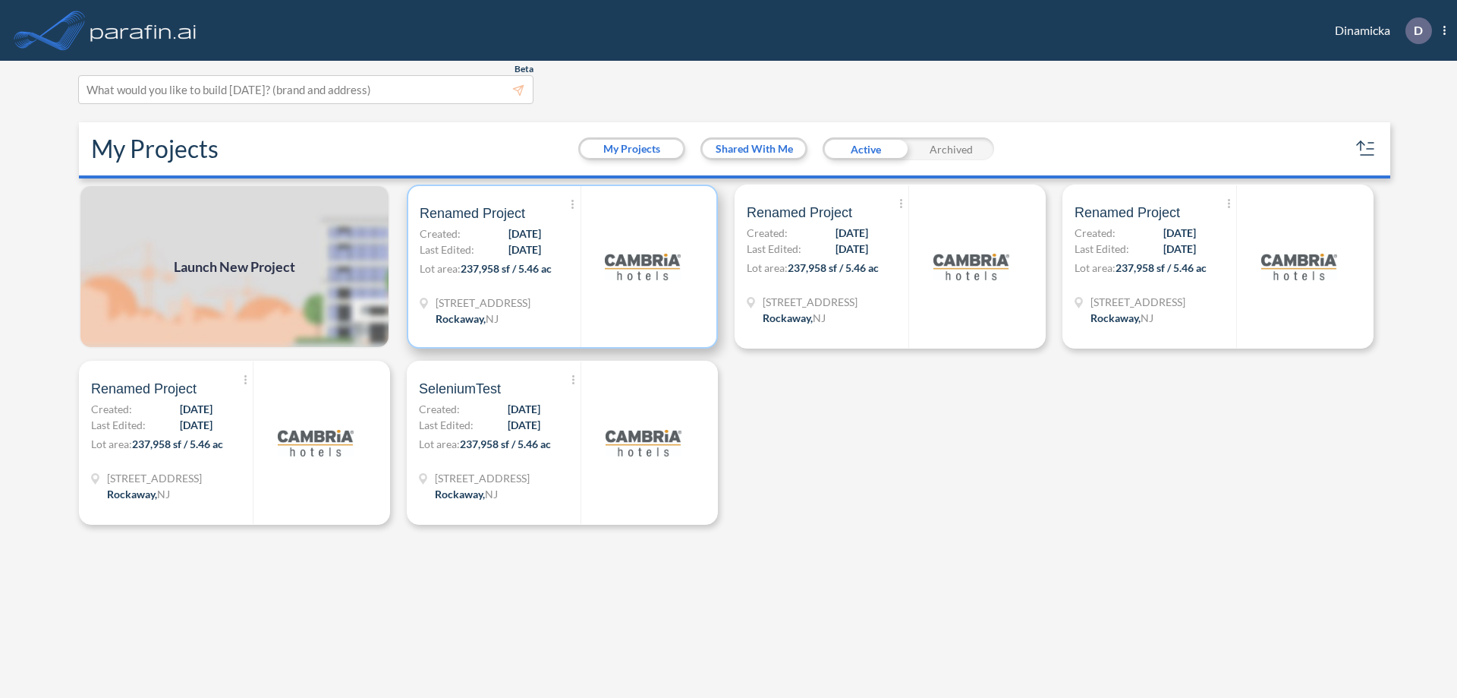 The image size is (1457, 698). Describe the element at coordinates (460, 389) in the screenshot. I see `span: SeleniumTest` at that location.